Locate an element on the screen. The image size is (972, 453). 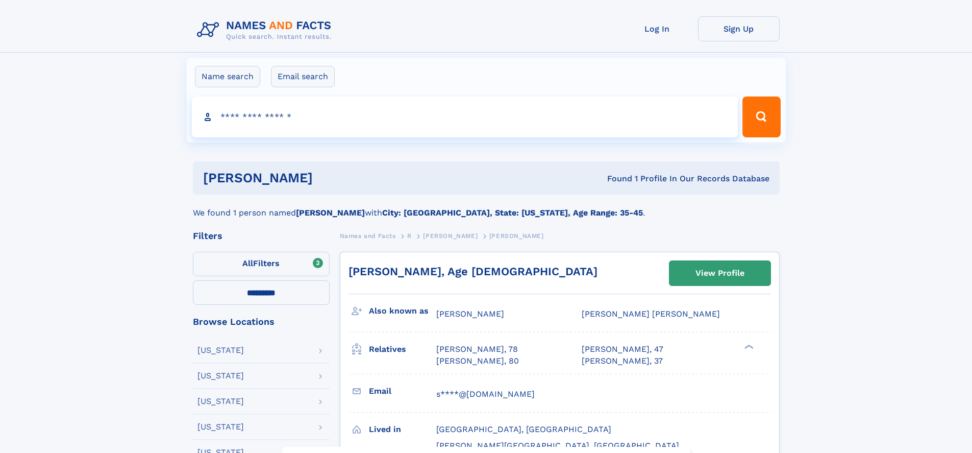
div: We found 1 person named with . is located at coordinates (486, 207).